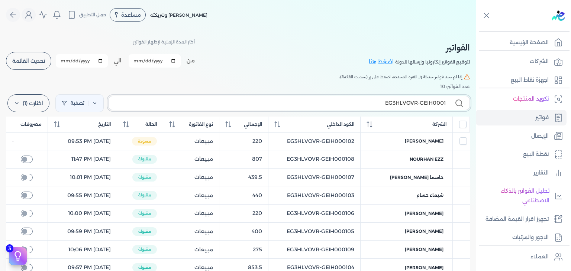 This screenshot has width=571, height=271. I want to click on a: فواتير, so click(521, 118).